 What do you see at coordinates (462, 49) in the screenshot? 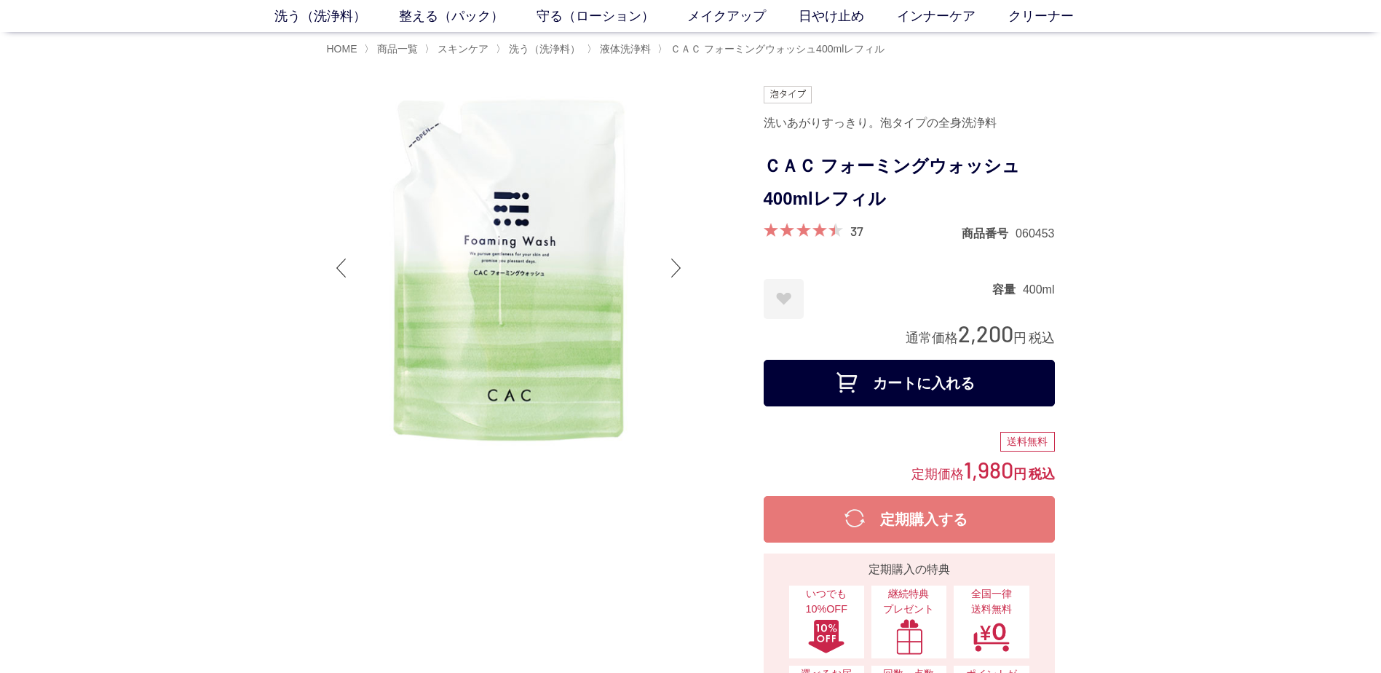
I see `a: スキンケア` at bounding box center [462, 49].